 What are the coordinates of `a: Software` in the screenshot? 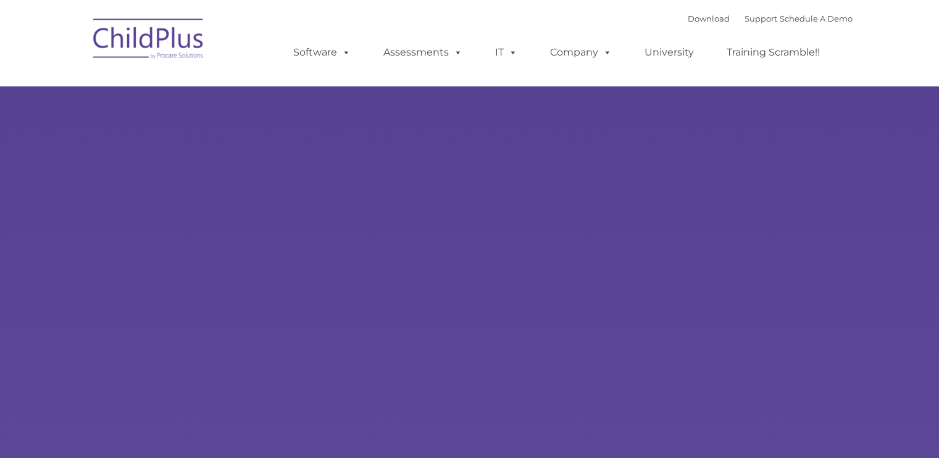 It's located at (322, 52).